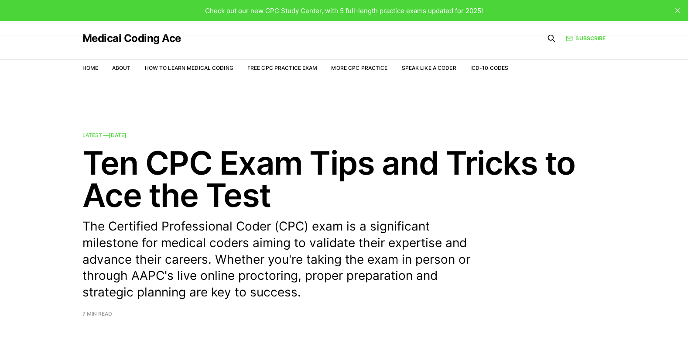 This screenshot has height=358, width=688. Describe the element at coordinates (104, 135) in the screenshot. I see `span: Latest —` at that location.